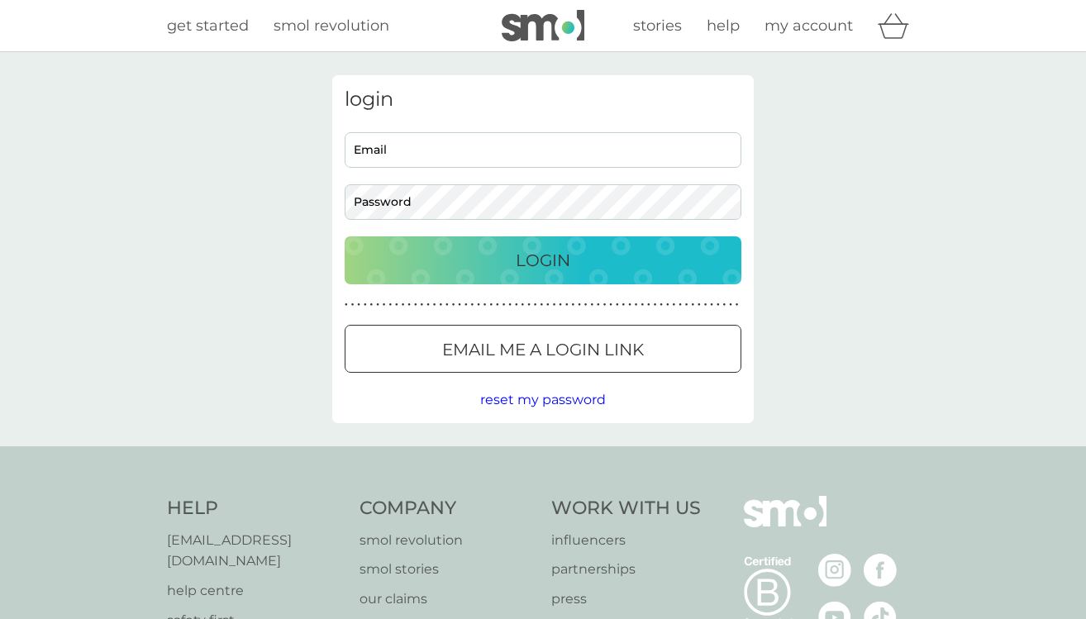 Image resolution: width=1086 pixels, height=619 pixels. I want to click on a: partnerships, so click(626, 569).